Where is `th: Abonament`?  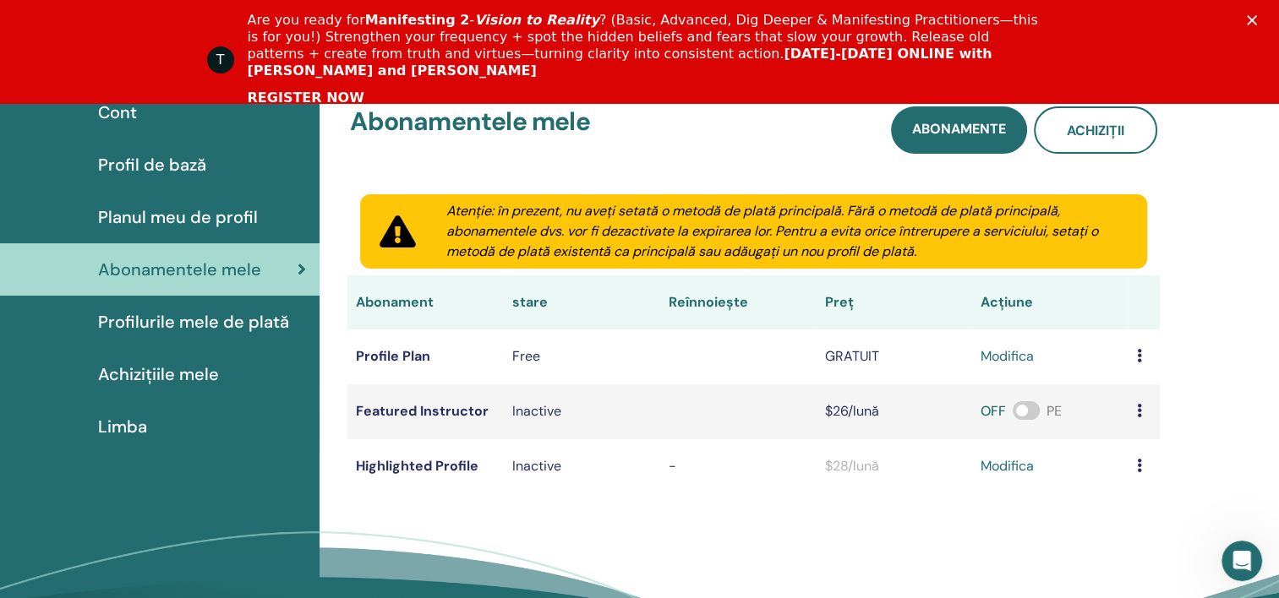 th: Abonament is located at coordinates (425, 303).